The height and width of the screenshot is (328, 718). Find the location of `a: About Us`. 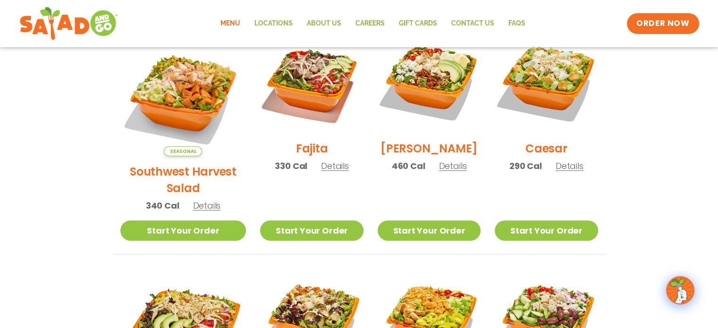

a: About Us is located at coordinates (324, 24).